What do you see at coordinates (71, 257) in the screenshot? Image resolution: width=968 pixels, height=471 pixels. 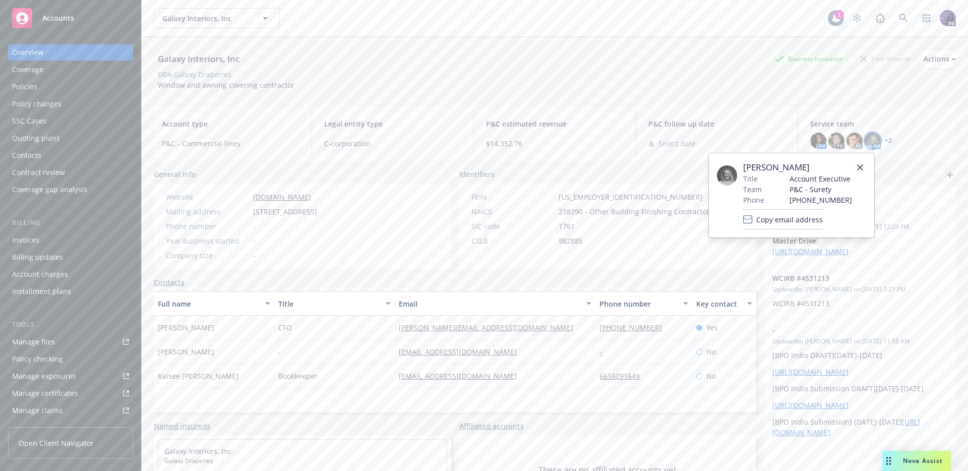 I see `a: Billing updates` at bounding box center [71, 257].